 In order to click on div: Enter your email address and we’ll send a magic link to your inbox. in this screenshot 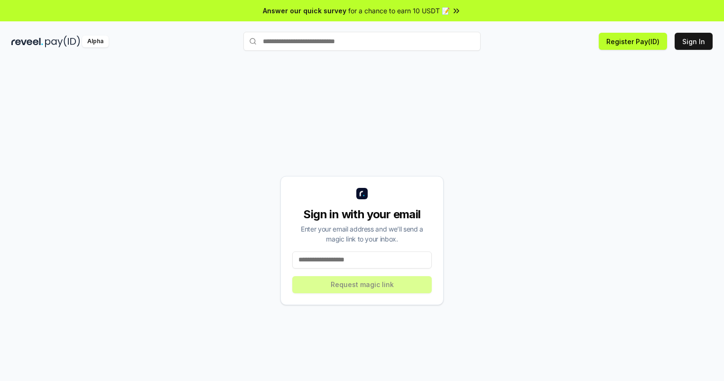, I will do `click(362, 234)`.